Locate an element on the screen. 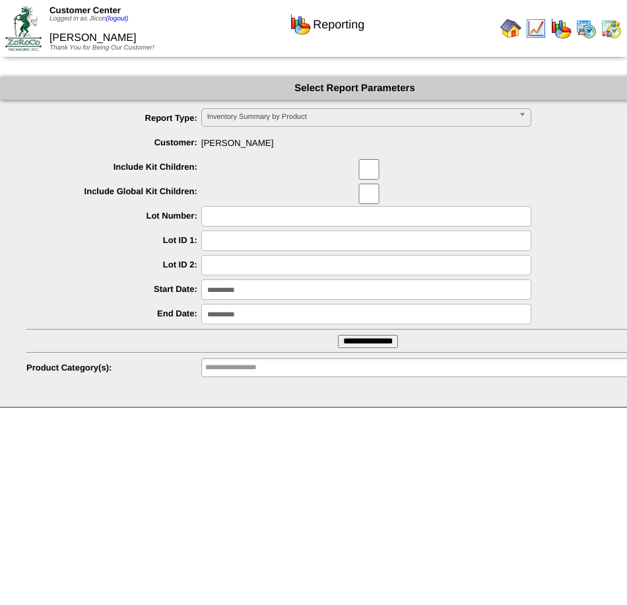 Image resolution: width=627 pixels, height=605 pixels. label: Include Kit Children: is located at coordinates (114, 166).